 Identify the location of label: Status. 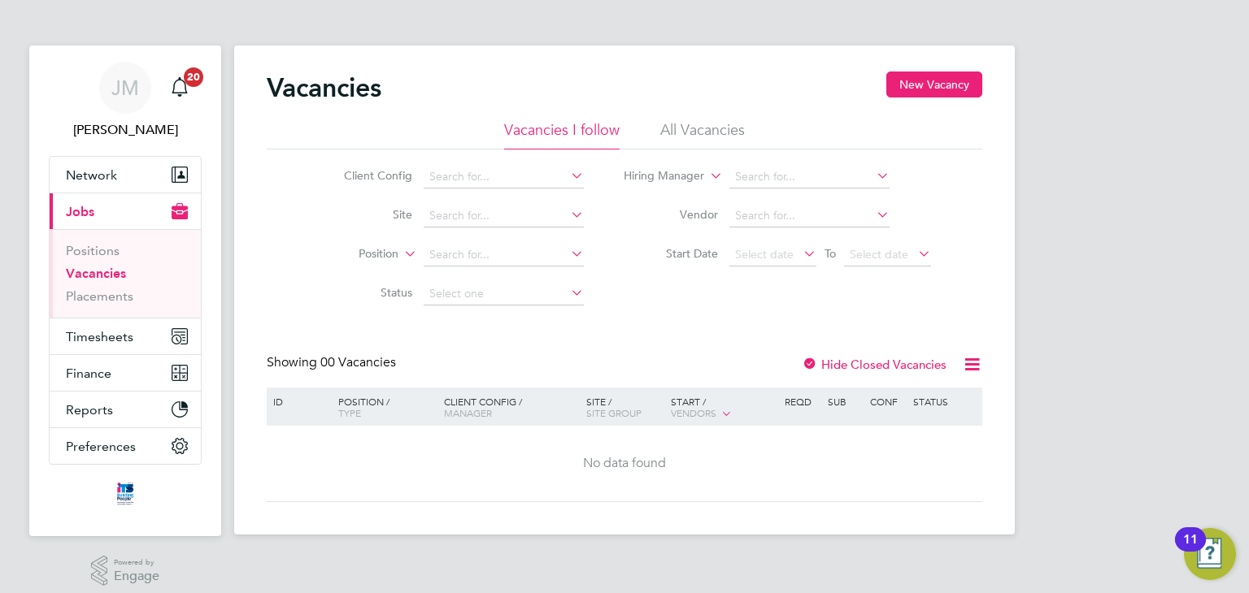
(365, 293).